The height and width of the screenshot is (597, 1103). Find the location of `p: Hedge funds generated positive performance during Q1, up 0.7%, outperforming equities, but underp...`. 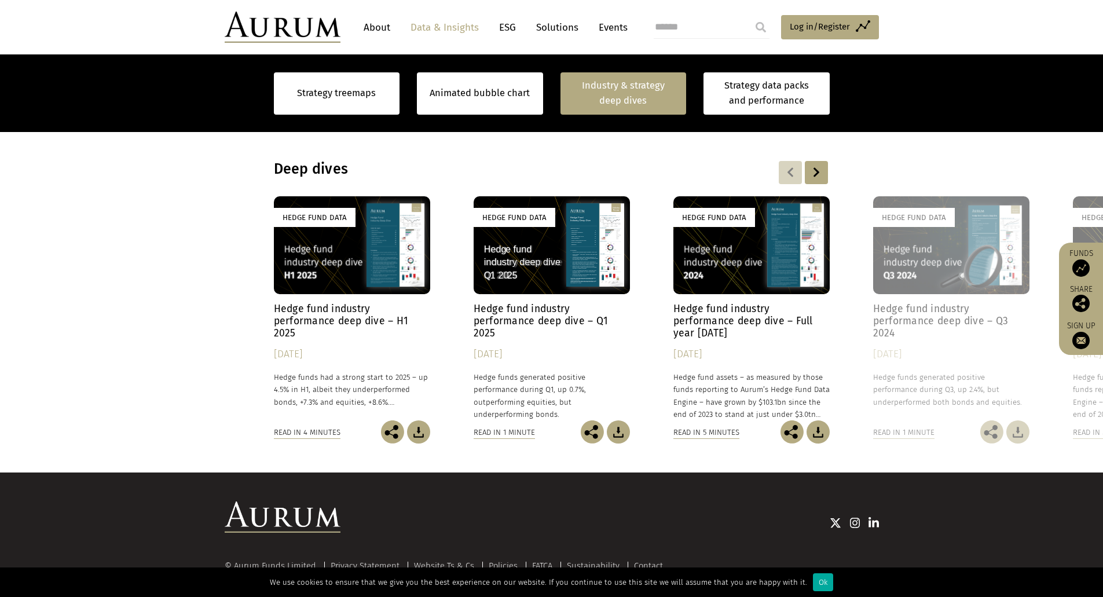

p: Hedge funds generated positive performance during Q1, up 0.7%, outperforming equities, but underp... is located at coordinates (552, 395).